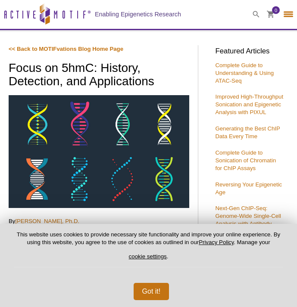  Describe the element at coordinates (248, 132) in the screenshot. I see `a: Generating the Best ChIP Data Every Time` at that location.